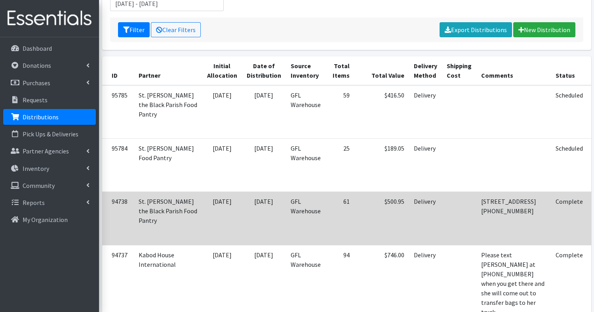 Image resolution: width=594 pixels, height=312 pixels. What do you see at coordinates (459, 70) in the screenshot?
I see `th: Shipping Cost` at bounding box center [459, 70].